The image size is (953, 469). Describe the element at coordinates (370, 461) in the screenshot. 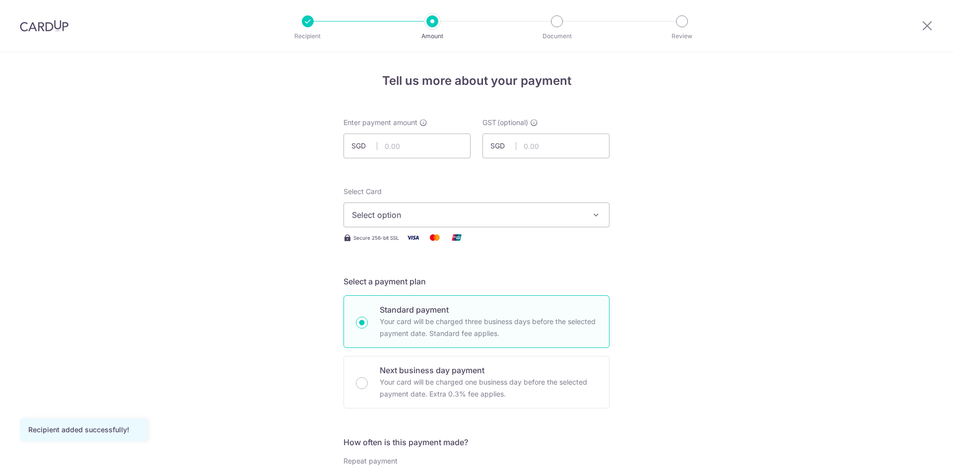

I see `label: Repeat payment` at that location.